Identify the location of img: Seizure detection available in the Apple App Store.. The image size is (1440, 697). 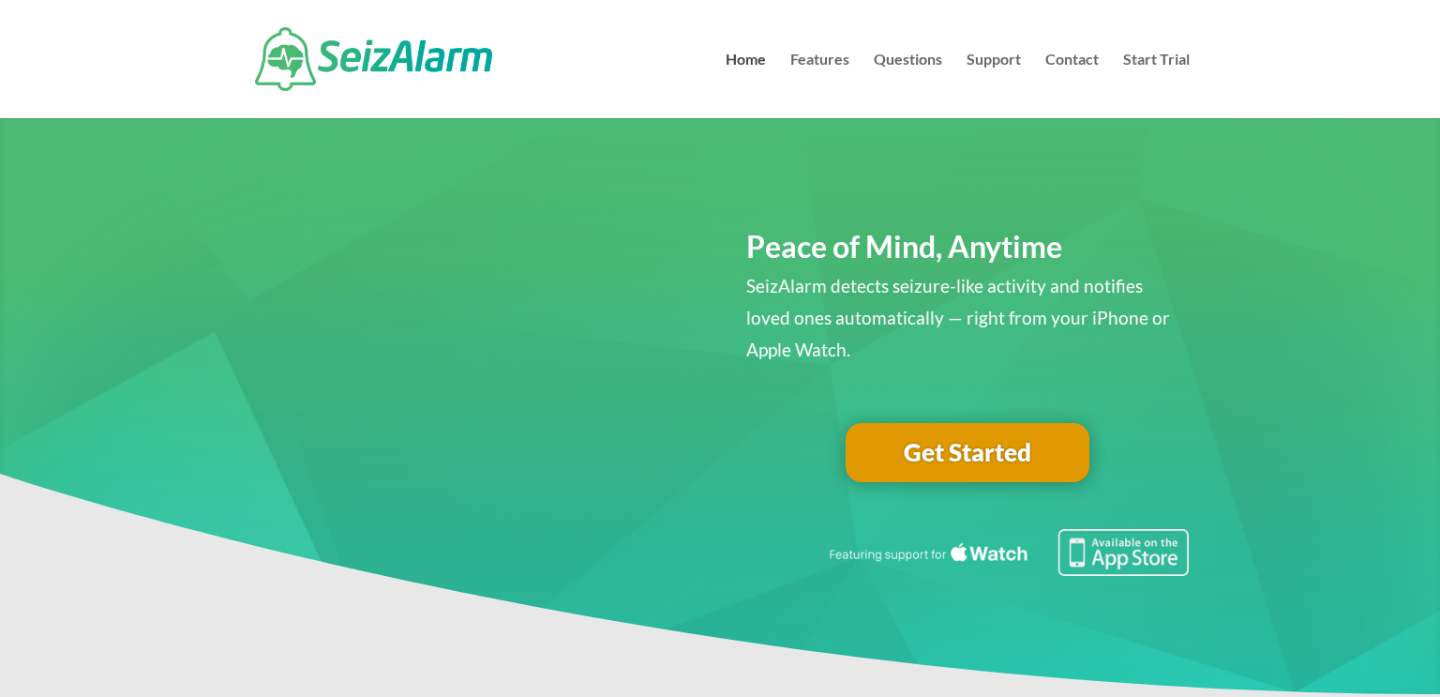
(1008, 552).